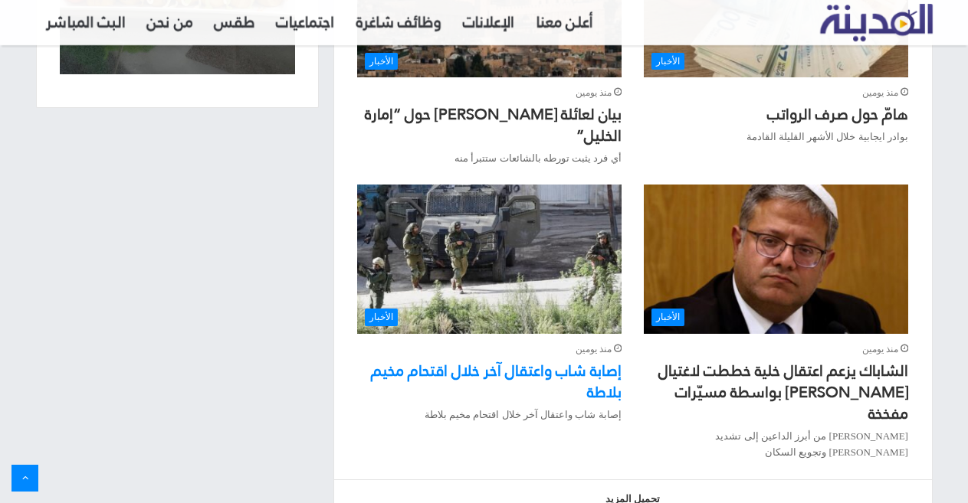 Image resolution: width=968 pixels, height=503 pixels. Describe the element at coordinates (489, 415) in the screenshot. I see `p: إصابة شاب واعتقال آخر خلال اقتحام مخيم بلاطة` at that location.